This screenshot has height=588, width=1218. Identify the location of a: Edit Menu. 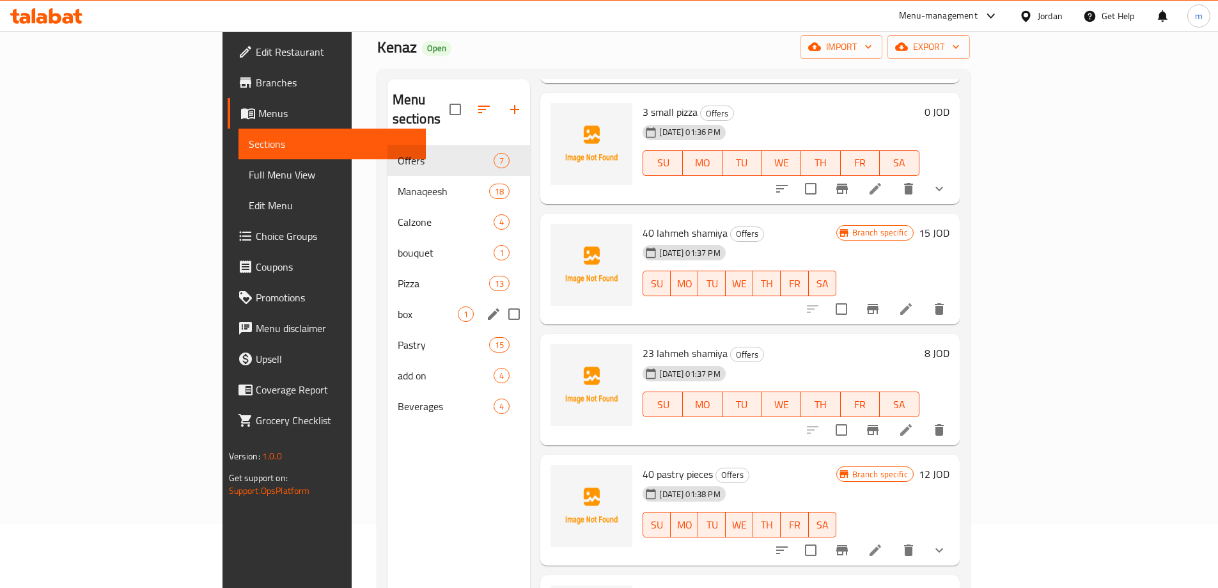
(332, 205).